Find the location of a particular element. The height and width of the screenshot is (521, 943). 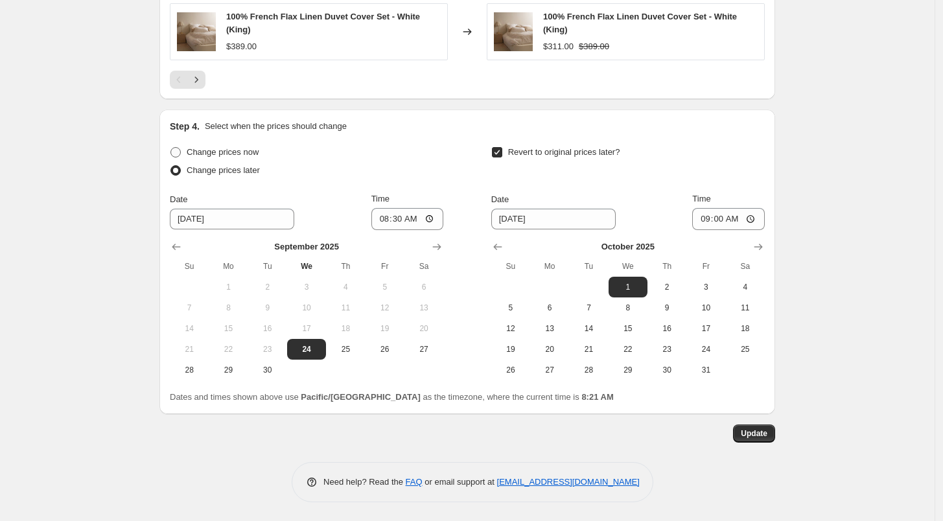

span: 9 is located at coordinates (667, 308).